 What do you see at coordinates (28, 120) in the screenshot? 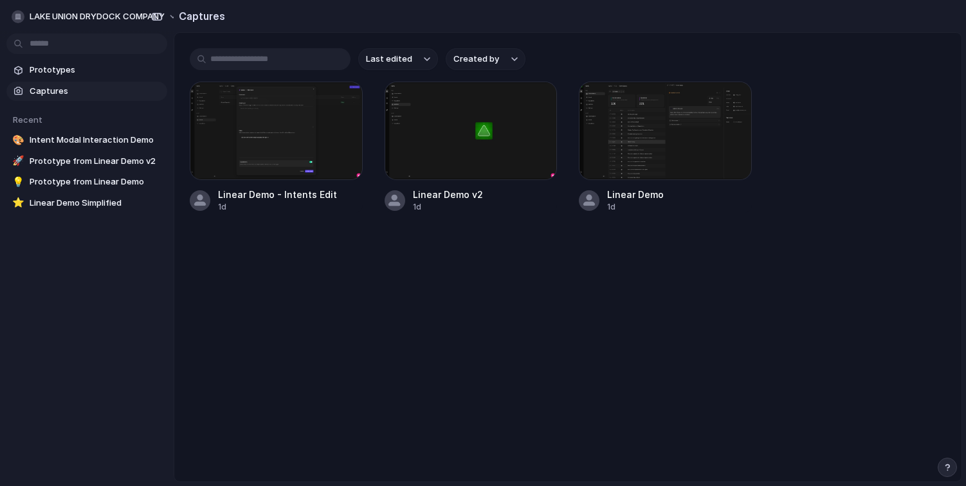
I see `span: Recent` at bounding box center [28, 120].